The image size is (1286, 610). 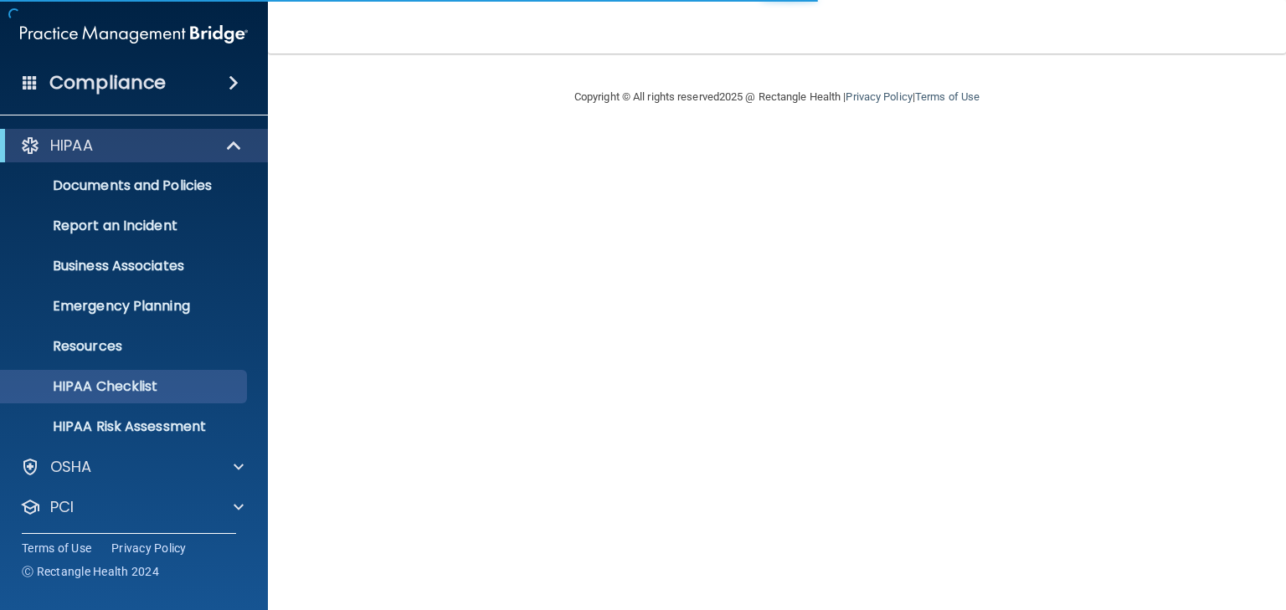 I want to click on a: PCI, so click(x=131, y=507).